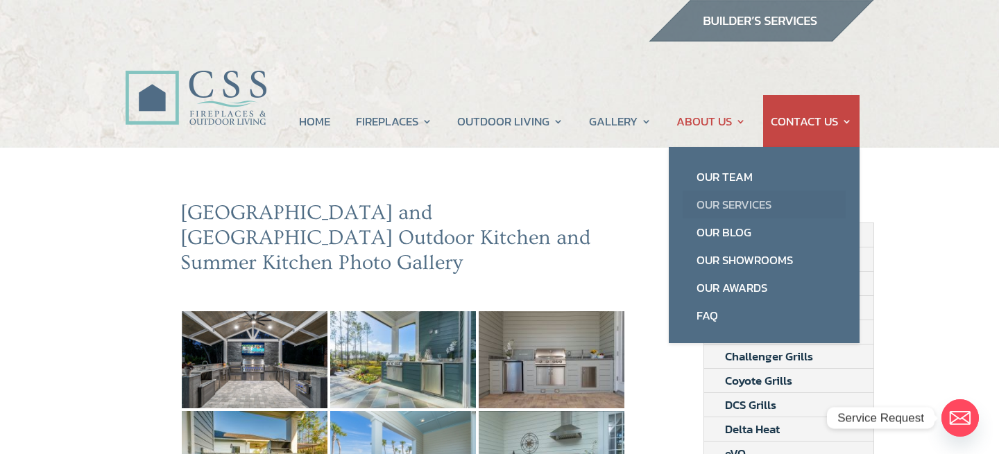 This screenshot has height=454, width=999. I want to click on a: Our Showrooms, so click(764, 260).